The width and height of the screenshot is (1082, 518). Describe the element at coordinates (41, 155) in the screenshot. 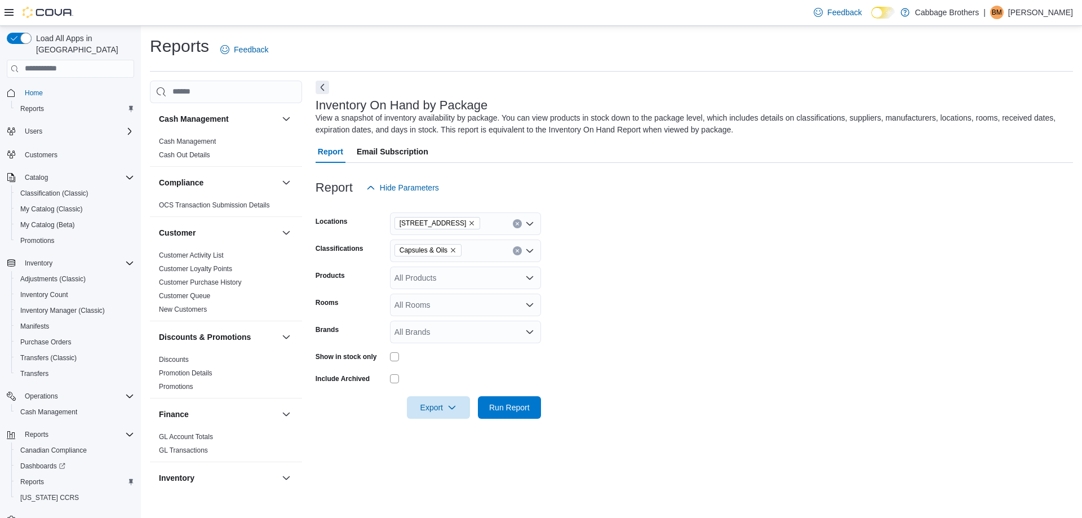

I see `a: Customers` at that location.